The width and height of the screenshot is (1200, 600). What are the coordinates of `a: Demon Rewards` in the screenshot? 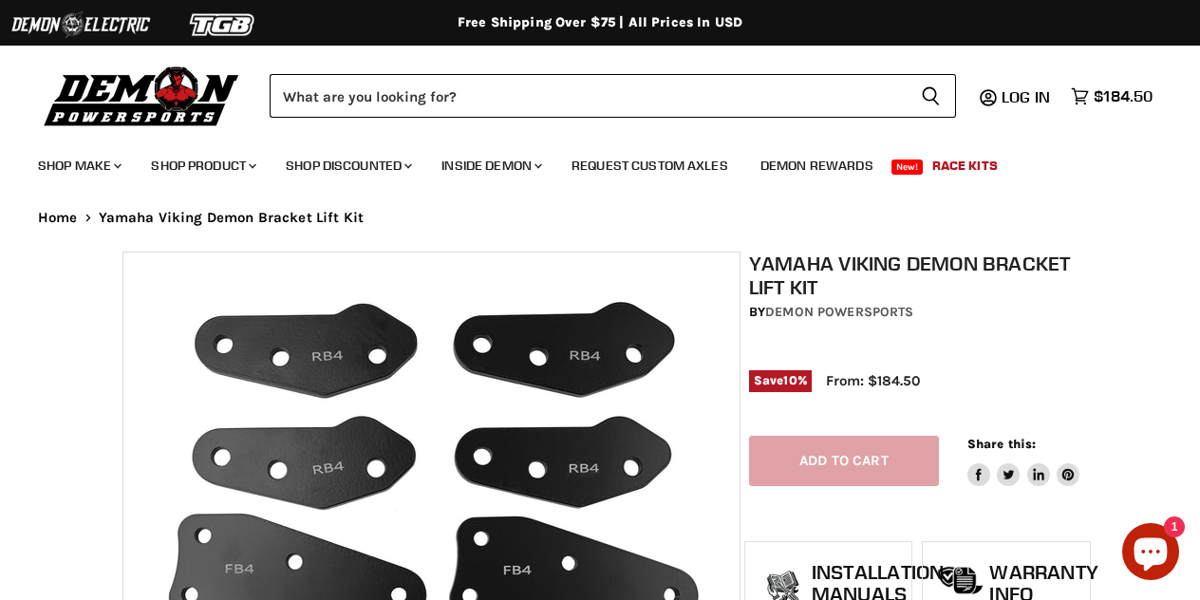 It's located at (817, 165).